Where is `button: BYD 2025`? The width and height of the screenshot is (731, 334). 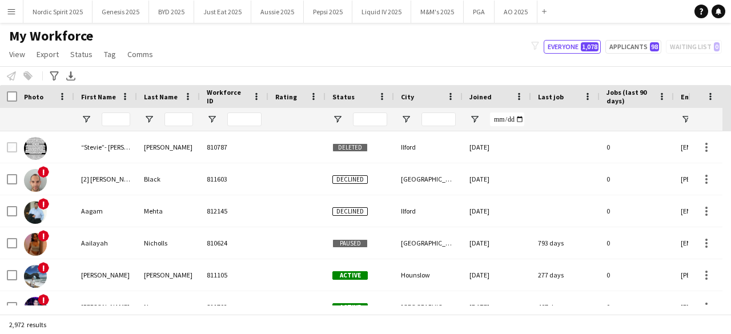
button: BYD 2025 is located at coordinates (171, 11).